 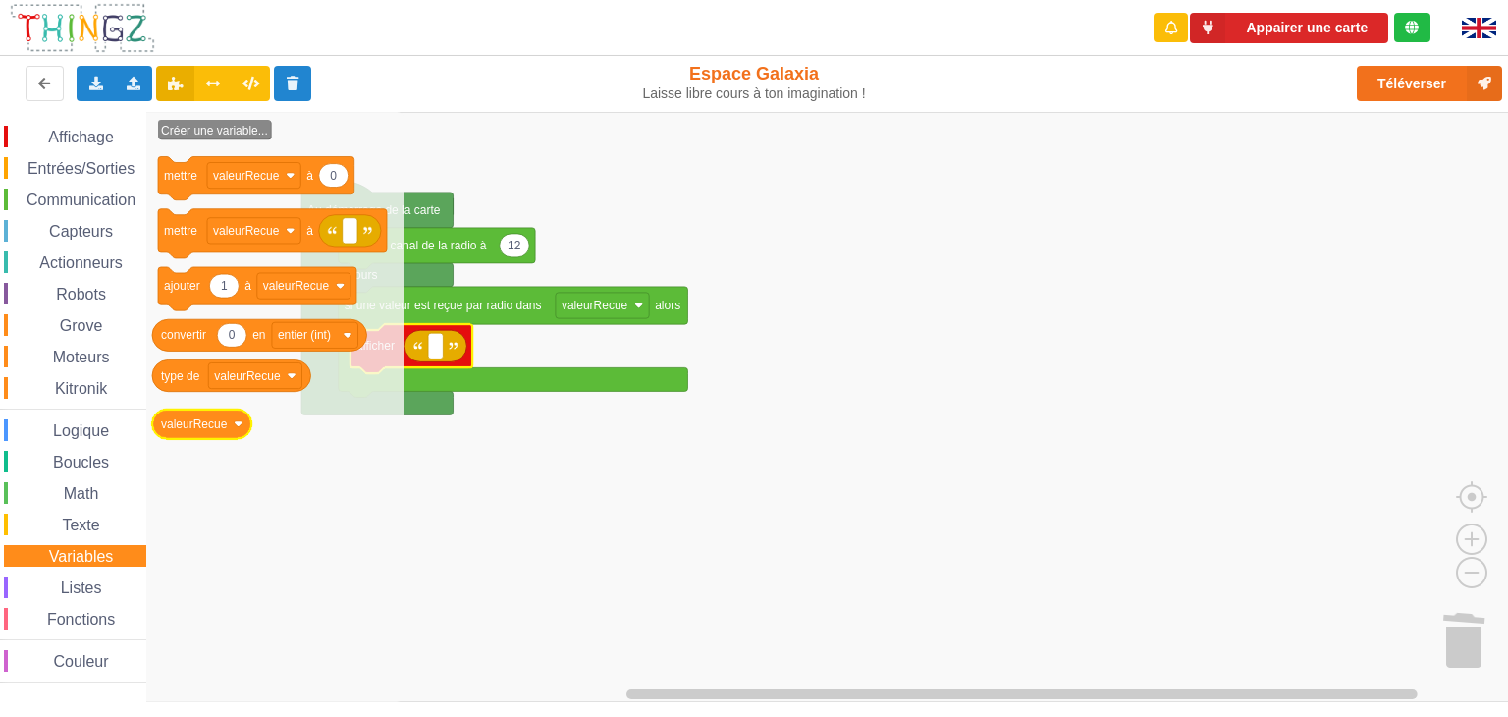 I want to click on text: si une valeur est reçue par radio dans, so click(x=443, y=305).